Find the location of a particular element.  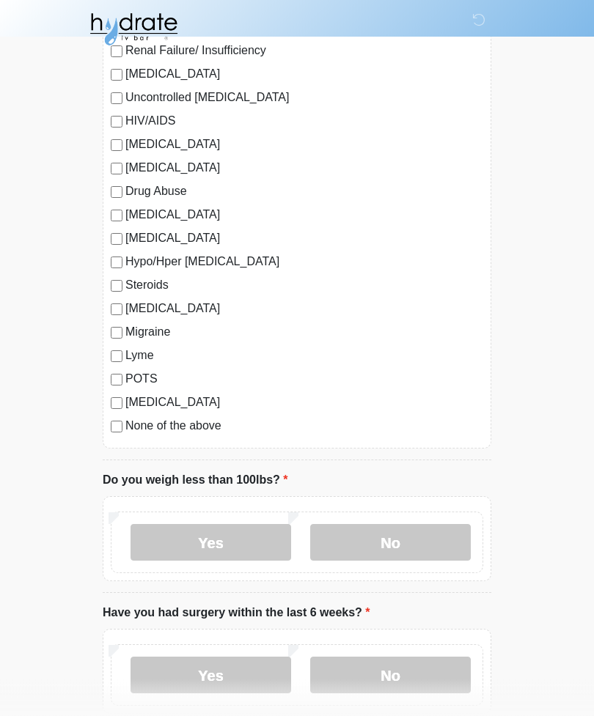

label: Lyme is located at coordinates (304, 356).